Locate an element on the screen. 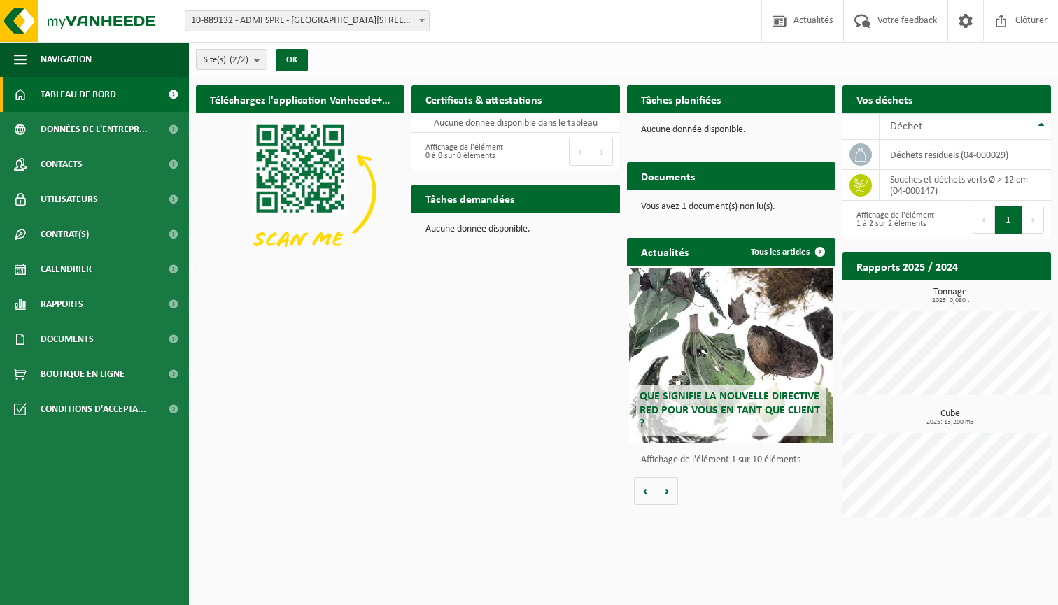 The height and width of the screenshot is (605, 1058). h2: Actualités is located at coordinates (665, 251).